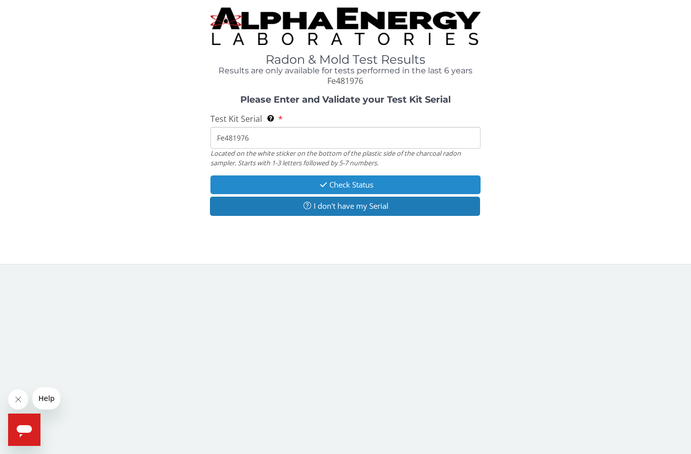  I want to click on img: TightCrop.jpg, so click(346, 26).